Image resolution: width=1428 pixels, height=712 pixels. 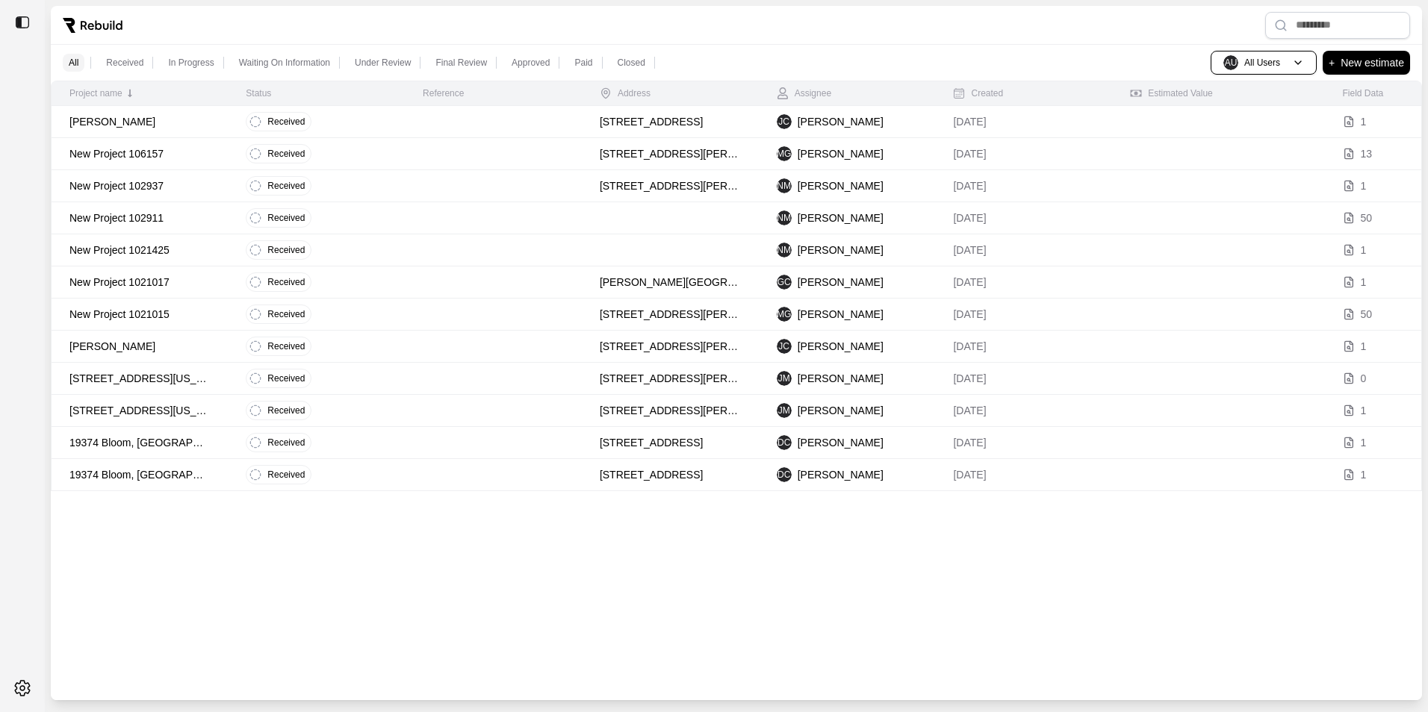 What do you see at coordinates (1372, 63) in the screenshot?
I see `p: New estimate` at bounding box center [1372, 63].